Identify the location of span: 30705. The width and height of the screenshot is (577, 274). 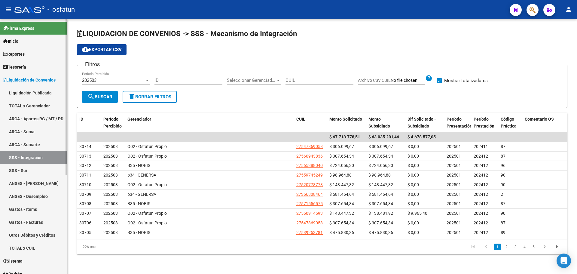
(85, 232).